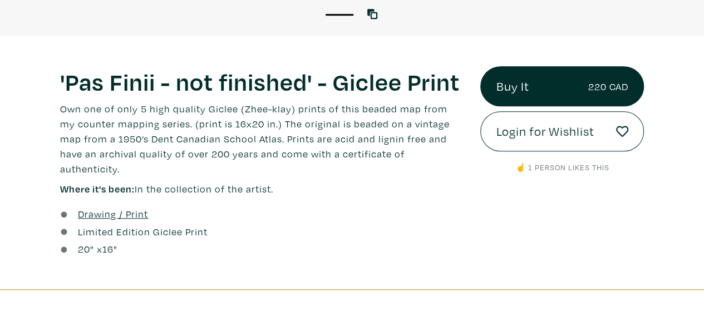  I want to click on a: Buy It220 CAD, so click(562, 86).